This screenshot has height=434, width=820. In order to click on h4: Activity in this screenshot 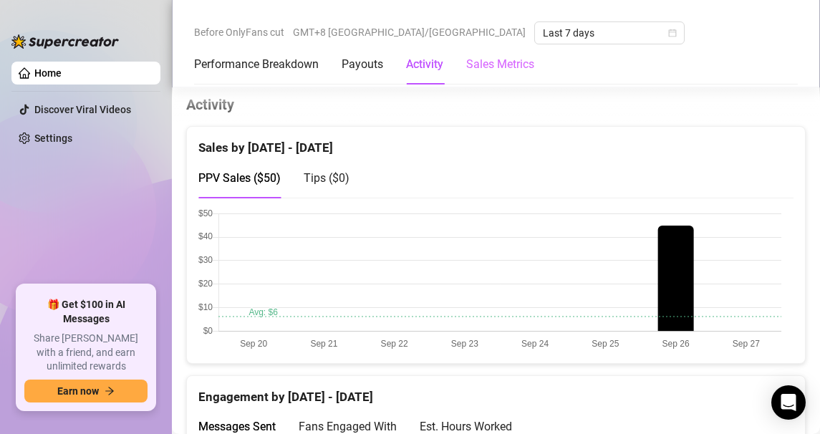, I will do `click(495, 105)`.